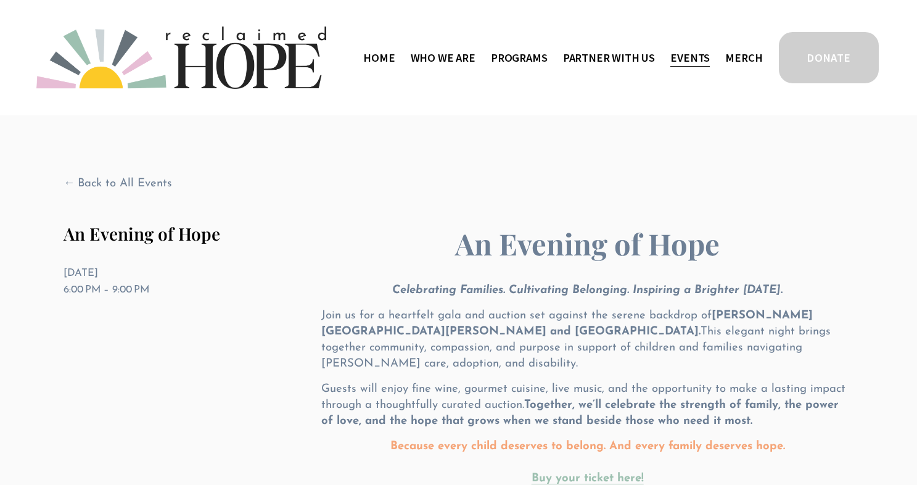 This screenshot has height=485, width=917. What do you see at coordinates (118, 184) in the screenshot?
I see `a: Back to All Events` at bounding box center [118, 184].